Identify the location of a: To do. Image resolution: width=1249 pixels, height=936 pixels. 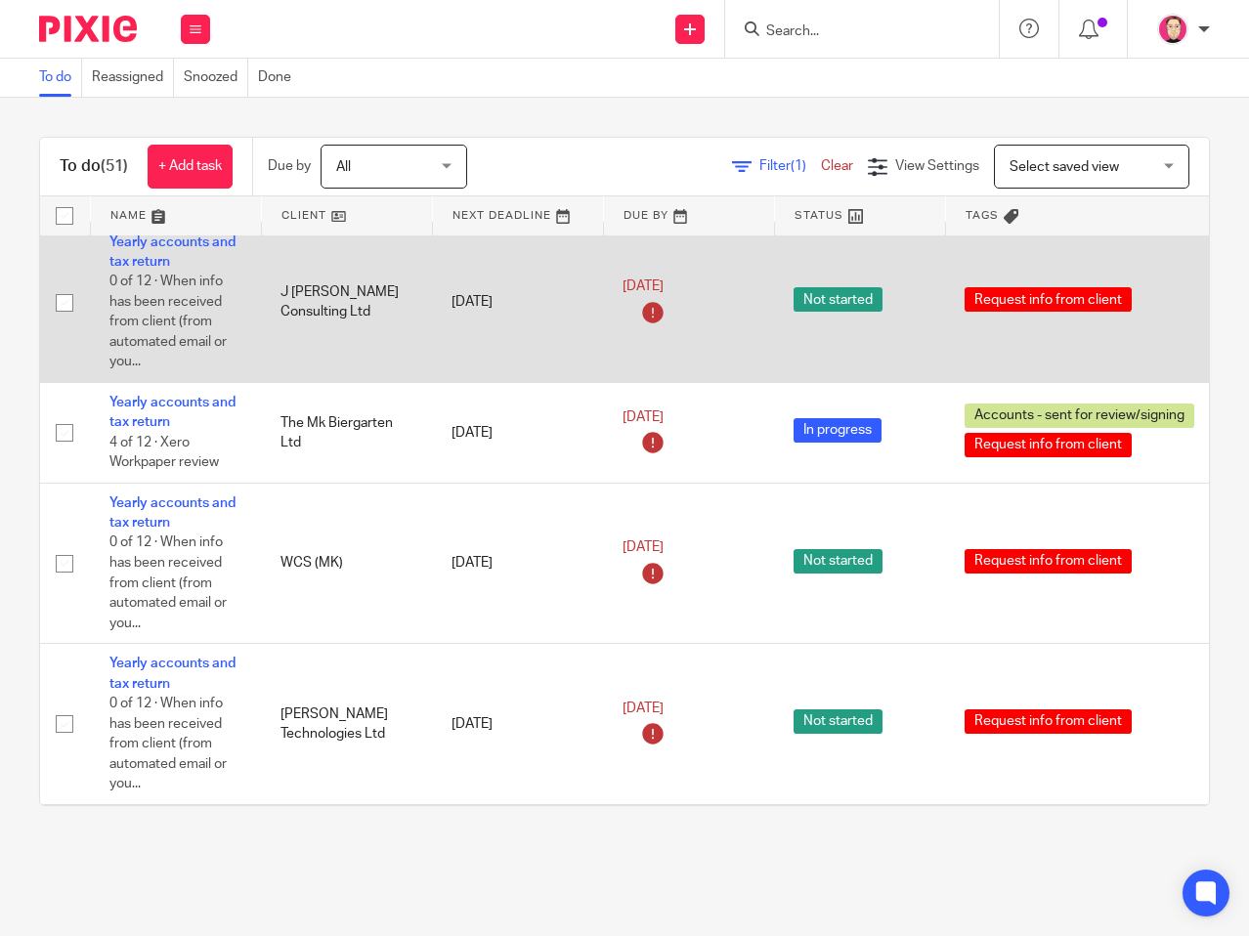
(61, 77).